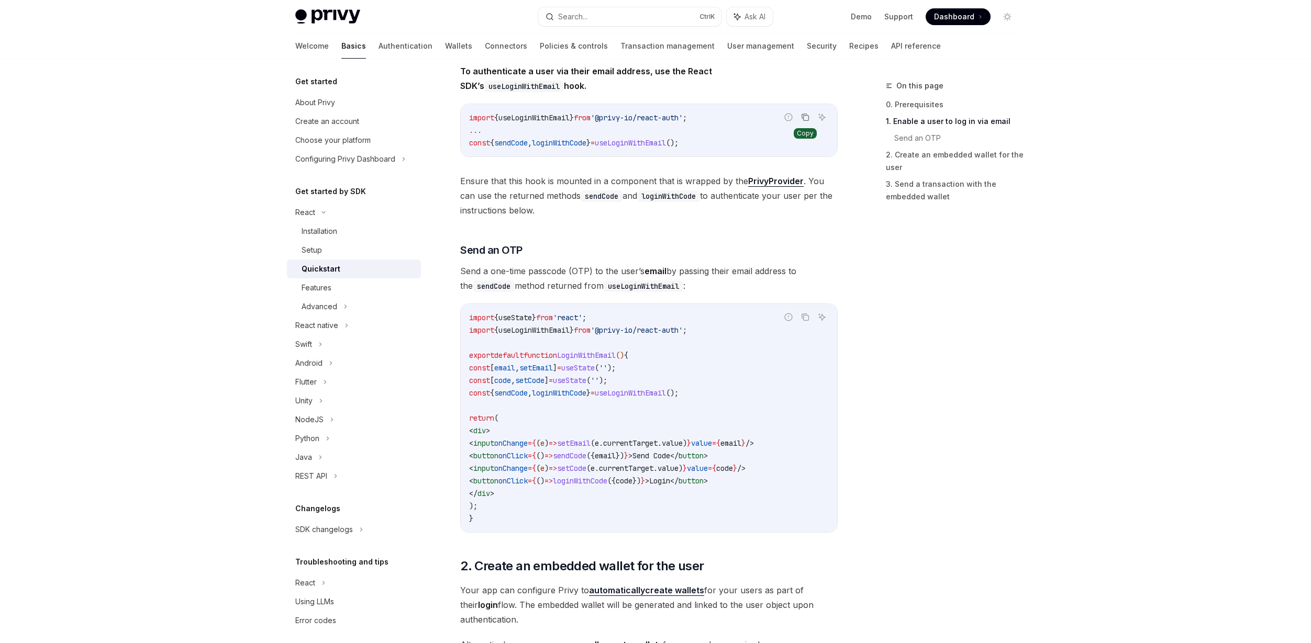  What do you see at coordinates (304, 401) in the screenshot?
I see `div: Unity` at bounding box center [304, 401].